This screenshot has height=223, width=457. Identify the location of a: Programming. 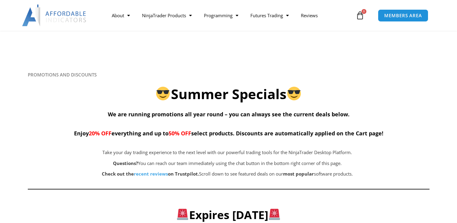
(221, 15).